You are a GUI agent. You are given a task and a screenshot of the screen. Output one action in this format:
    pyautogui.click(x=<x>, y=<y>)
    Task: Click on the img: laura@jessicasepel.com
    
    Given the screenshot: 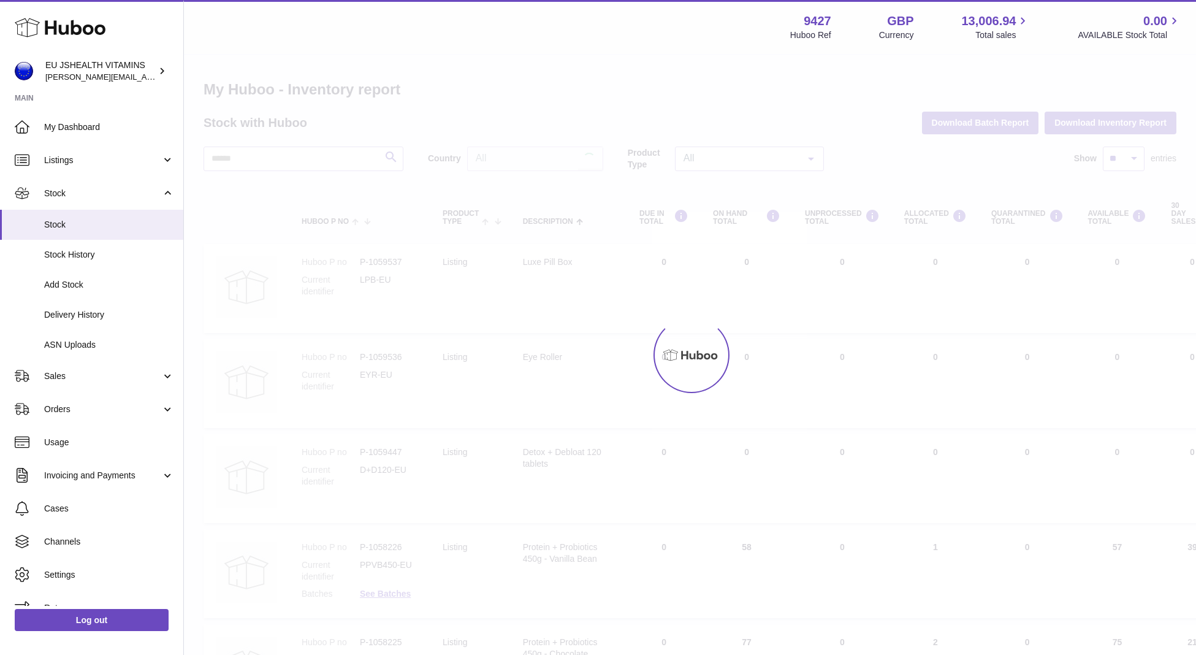 What is the action you would take?
    pyautogui.click(x=24, y=71)
    